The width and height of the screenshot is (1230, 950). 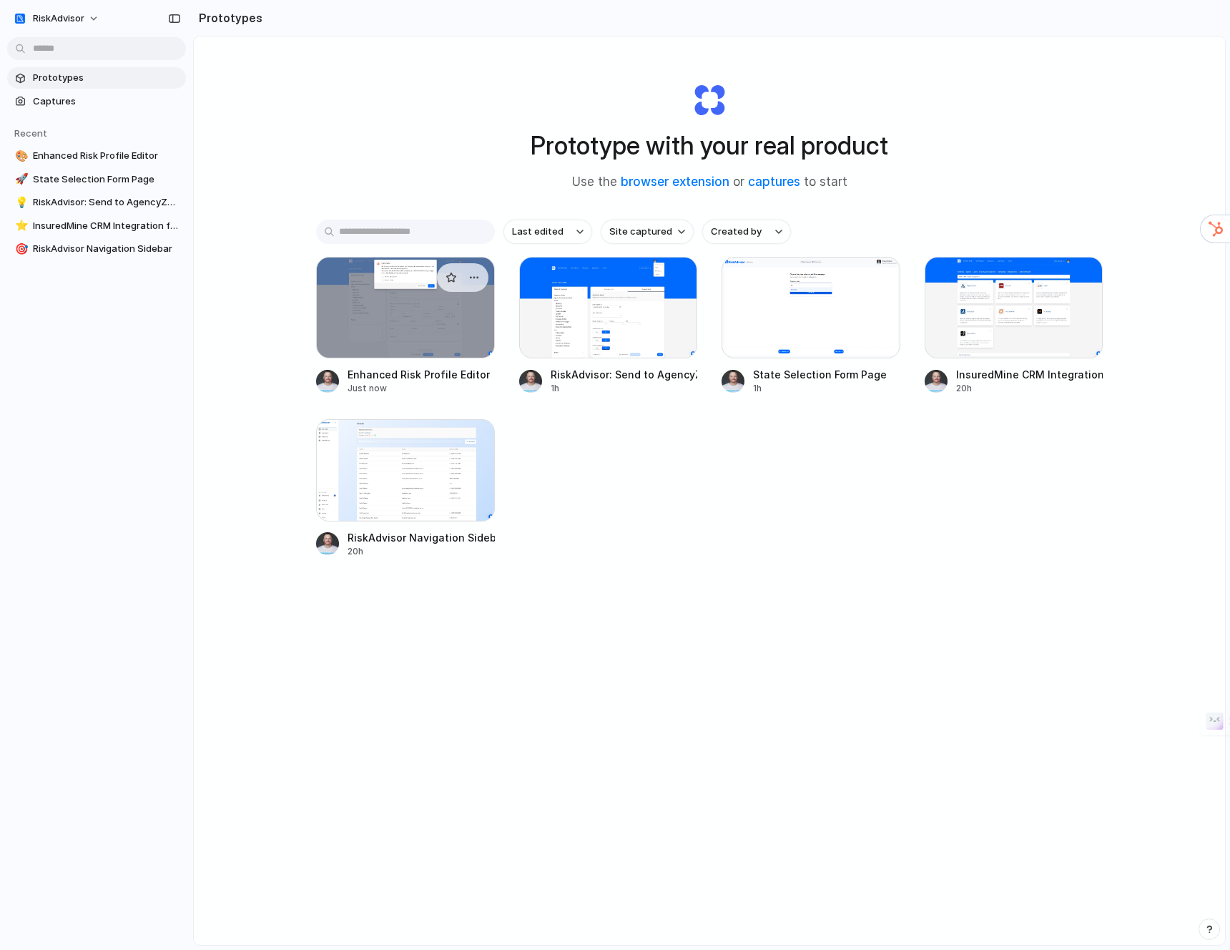 What do you see at coordinates (97, 156) in the screenshot?
I see `a: 🎨Enhanced Risk Profile Editor` at bounding box center [97, 156].